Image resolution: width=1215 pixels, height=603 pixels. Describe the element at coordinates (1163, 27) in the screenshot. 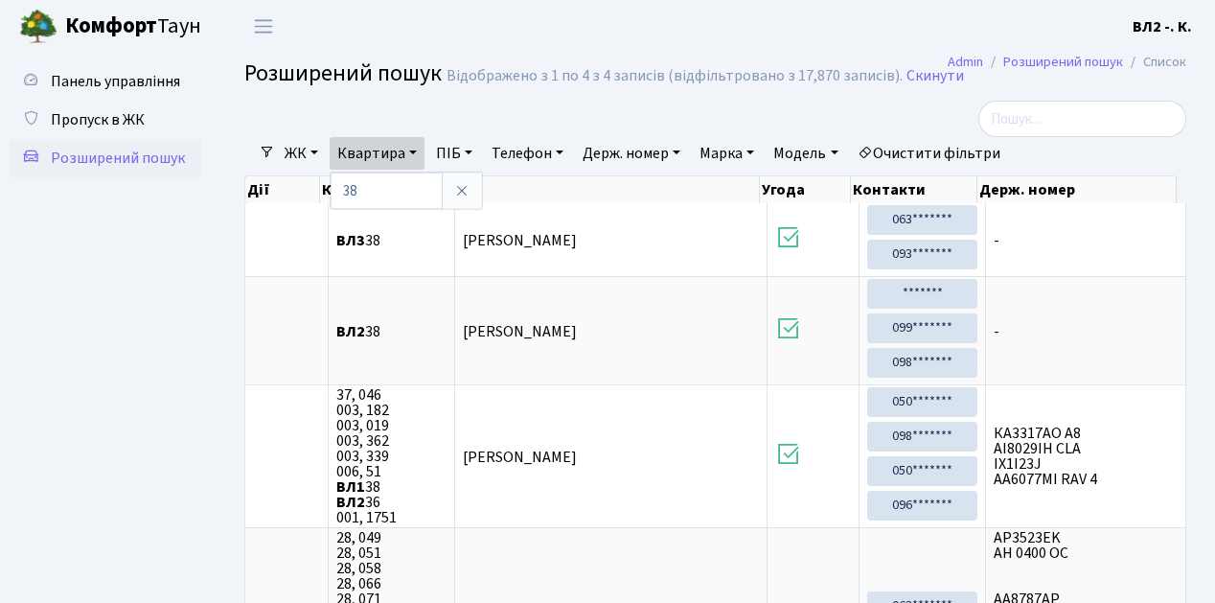

I see `b: ВЛ2 -. К.` at that location.